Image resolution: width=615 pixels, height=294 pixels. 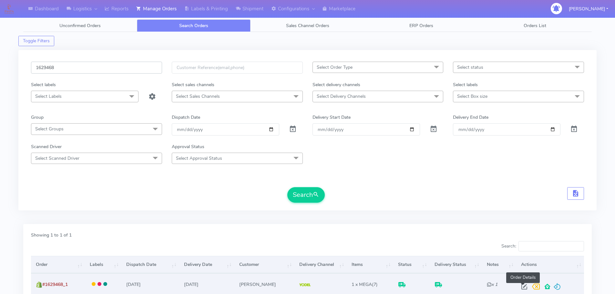 I want to click on th: Labels: activate to sort column ascending, so click(x=103, y=265).